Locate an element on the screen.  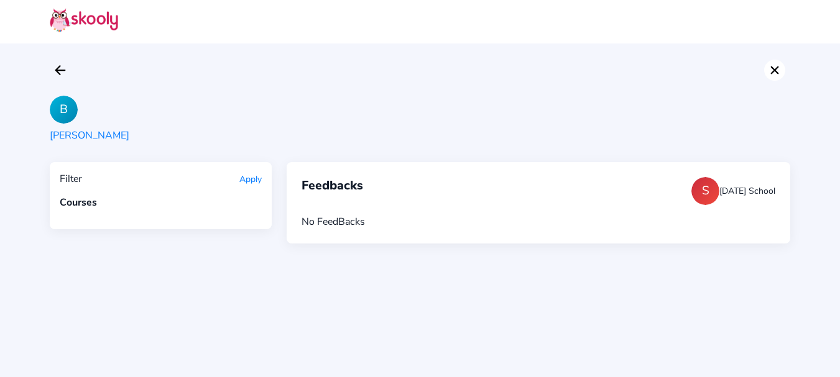
ion-icon: arrow back outline is located at coordinates (60, 70).